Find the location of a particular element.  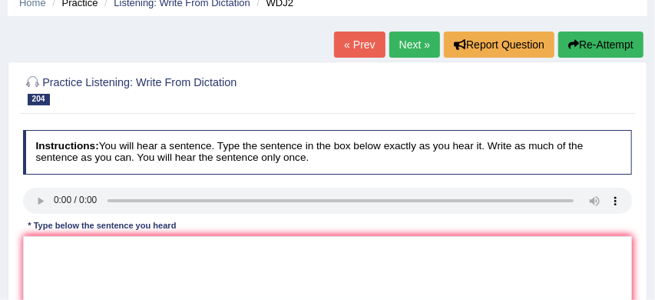

a: Next » is located at coordinates (415, 45).